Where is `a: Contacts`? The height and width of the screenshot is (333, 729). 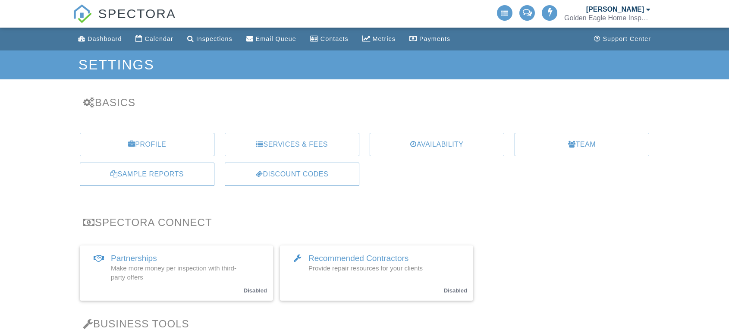 a: Contacts is located at coordinates (329, 39).